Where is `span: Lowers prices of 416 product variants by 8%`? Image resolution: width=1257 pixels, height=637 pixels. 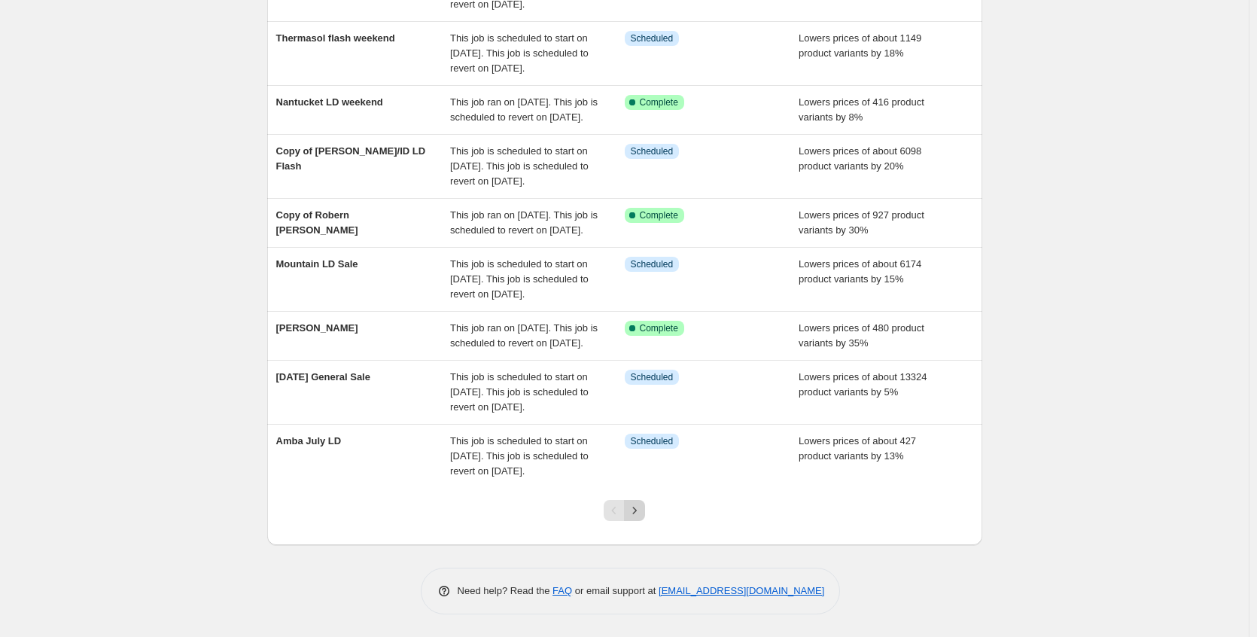 span: Lowers prices of 416 product variants by 8% is located at coordinates (861, 109).